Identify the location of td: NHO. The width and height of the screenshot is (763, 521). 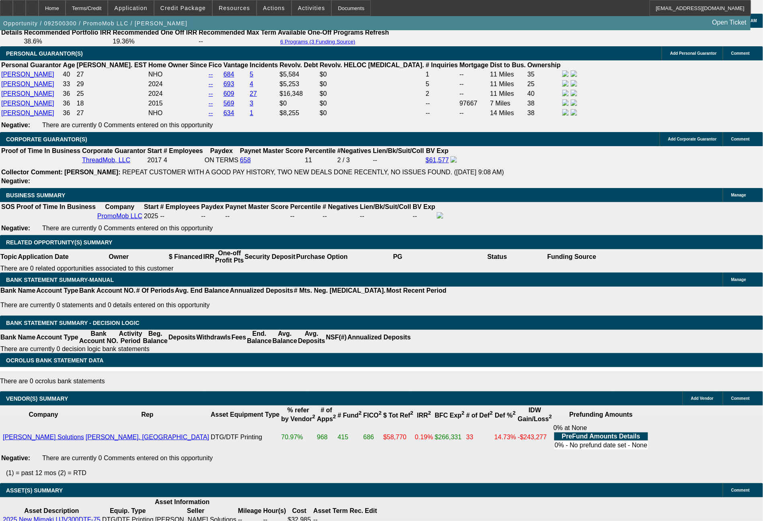
(178, 74).